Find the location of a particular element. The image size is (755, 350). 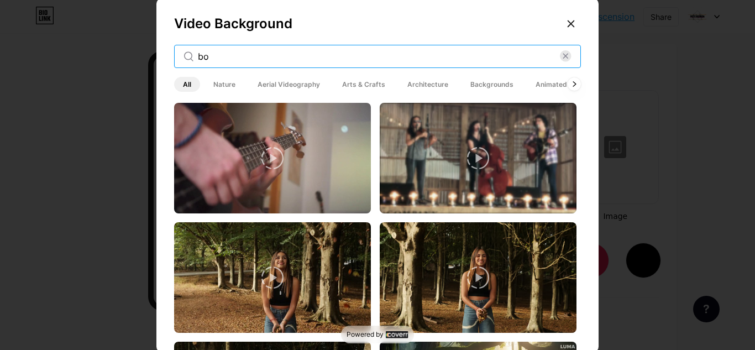

span: Nature is located at coordinates (224, 84).